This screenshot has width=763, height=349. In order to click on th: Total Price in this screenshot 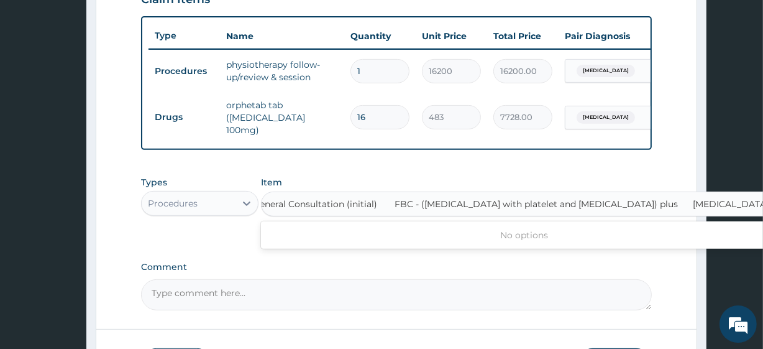, I will do `click(523, 36)`.